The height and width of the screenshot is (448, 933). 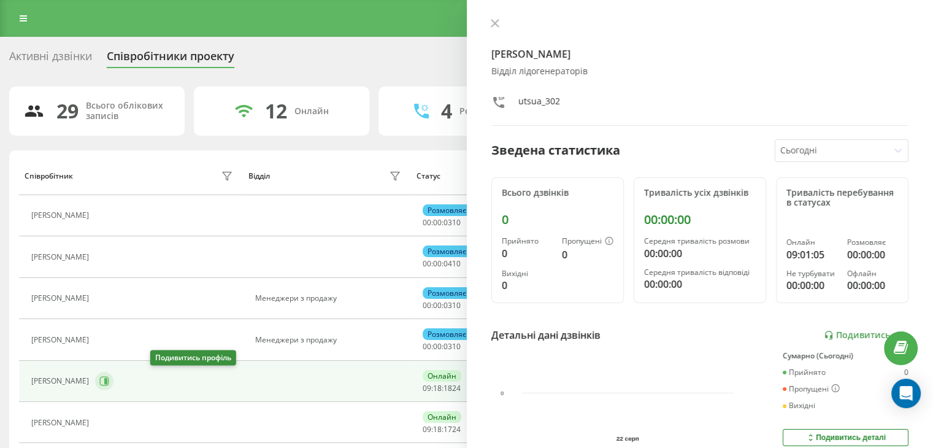 What do you see at coordinates (811, 273) in the screenshot?
I see `font: Не турбувати` at bounding box center [811, 273].